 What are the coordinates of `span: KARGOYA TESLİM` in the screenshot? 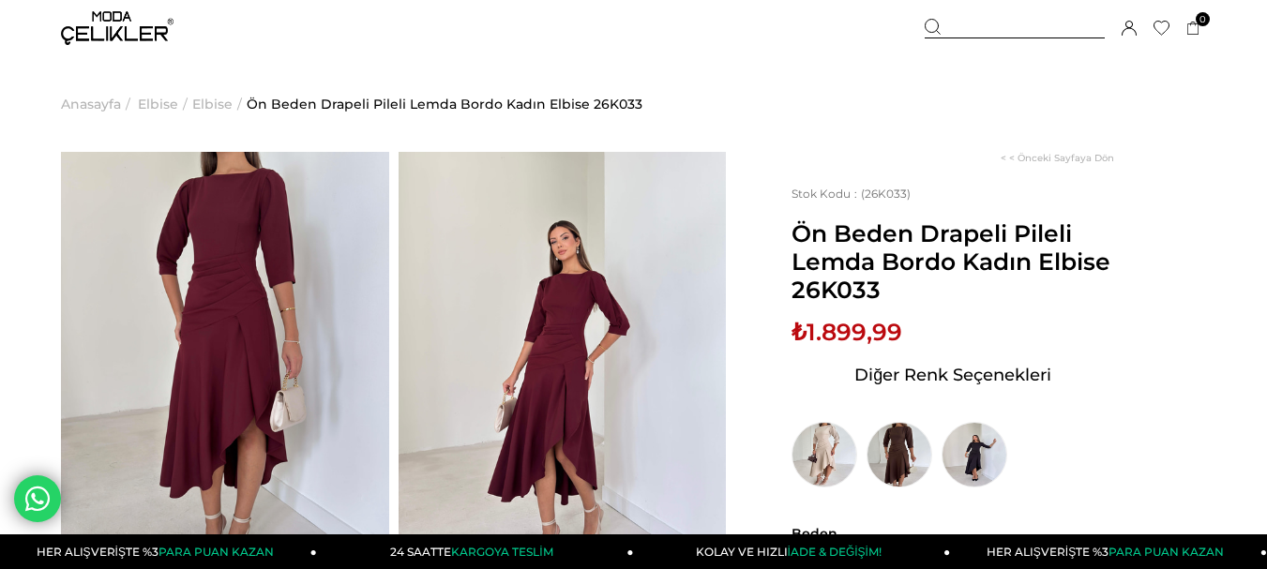 It's located at (502, 551).